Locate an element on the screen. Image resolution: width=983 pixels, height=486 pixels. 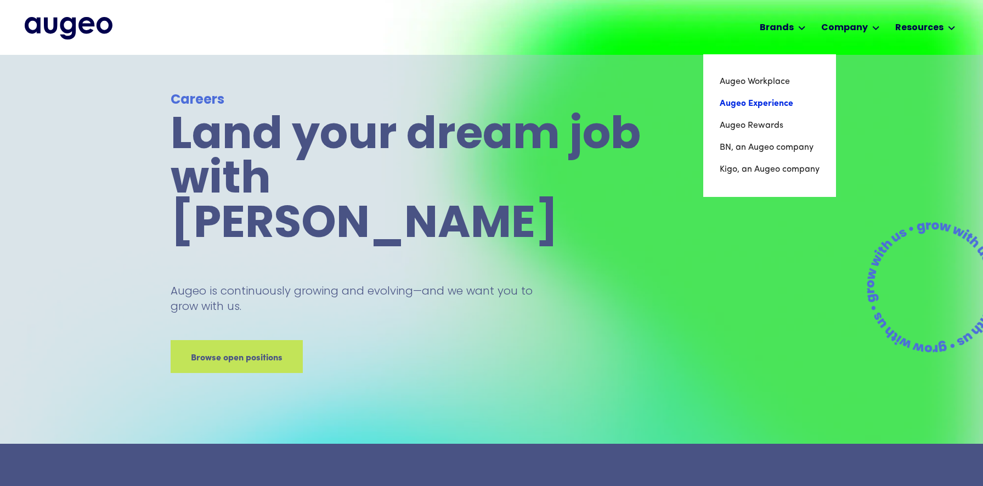
div: Company is located at coordinates (844, 28).